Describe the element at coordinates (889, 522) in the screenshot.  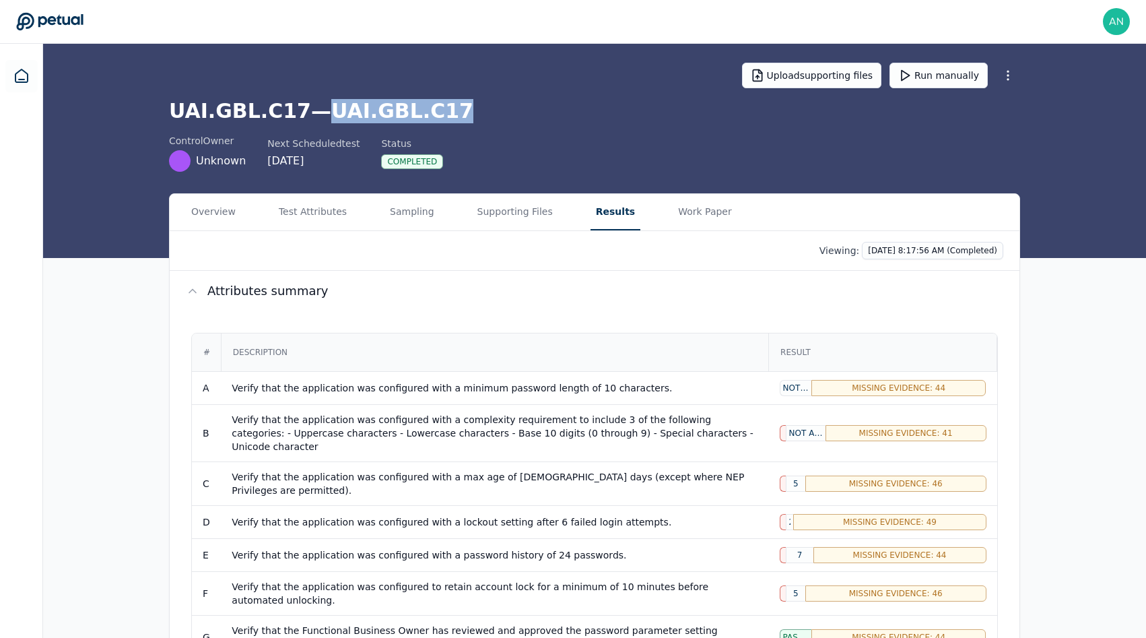
I see `span: Missing Evidence: 49` at that location.